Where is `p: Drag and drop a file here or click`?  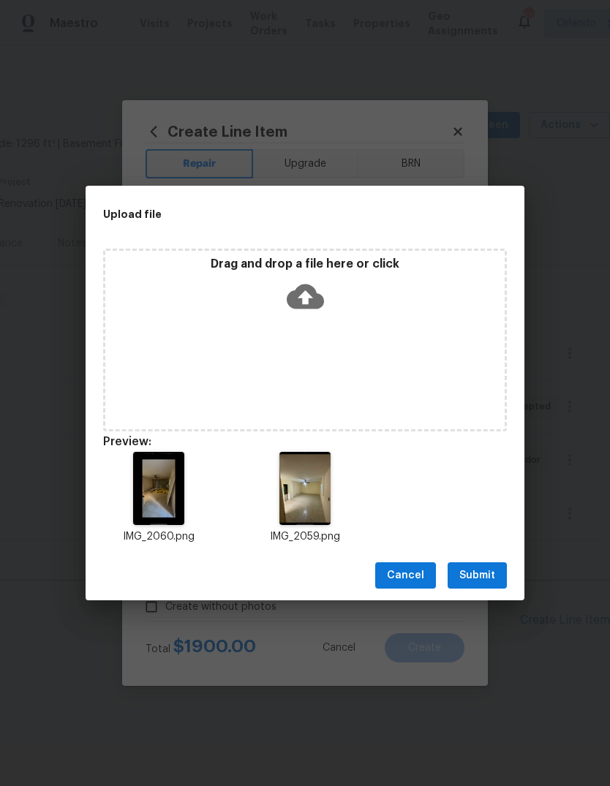
p: Drag and drop a file here or click is located at coordinates (305, 264).